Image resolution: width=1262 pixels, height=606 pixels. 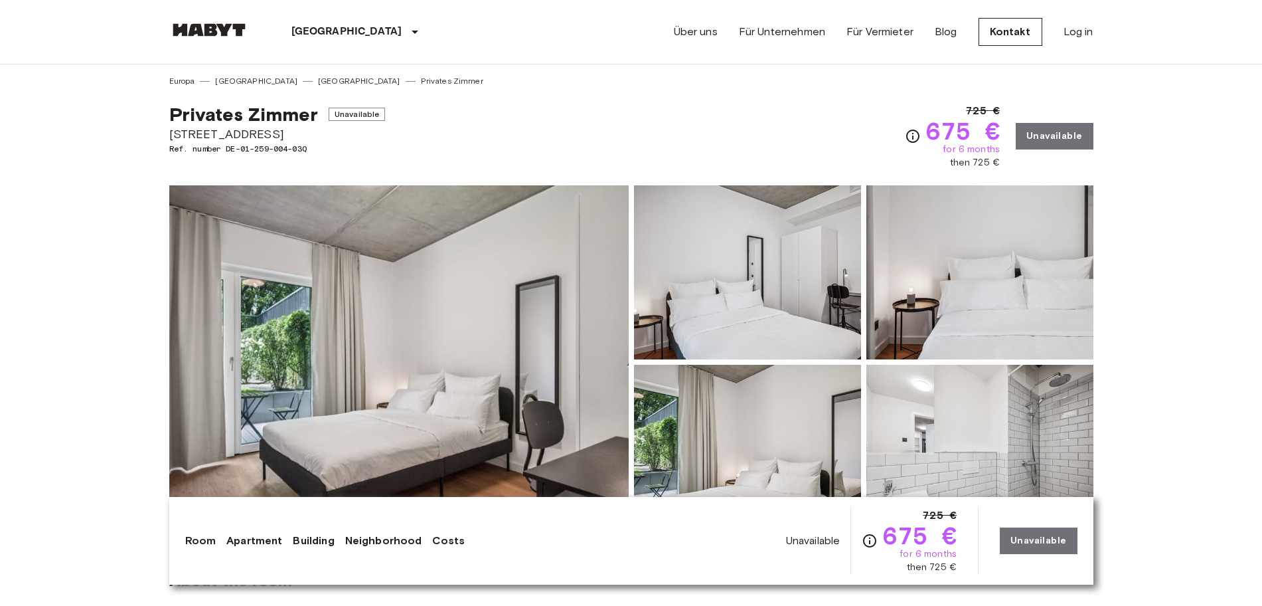 I want to click on a: Europa, so click(x=182, y=81).